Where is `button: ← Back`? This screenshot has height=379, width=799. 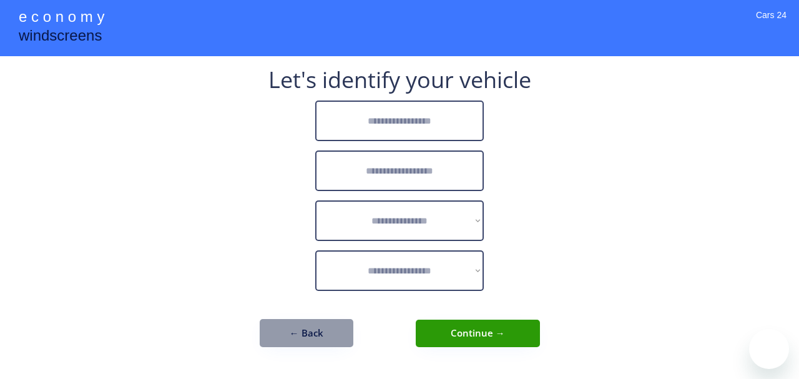 button: ← Back is located at coordinates (306, 333).